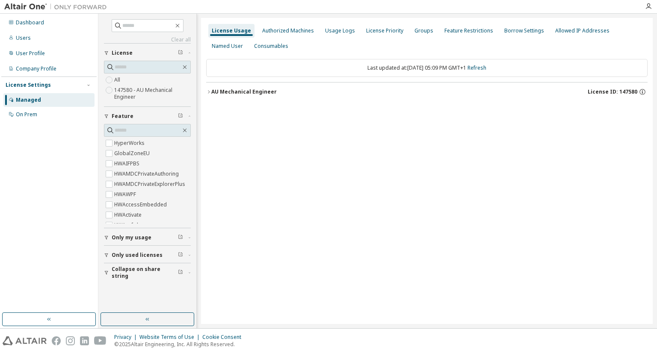 Image resolution: width=657 pixels, height=353 pixels. I want to click on div: Privacy, so click(127, 337).